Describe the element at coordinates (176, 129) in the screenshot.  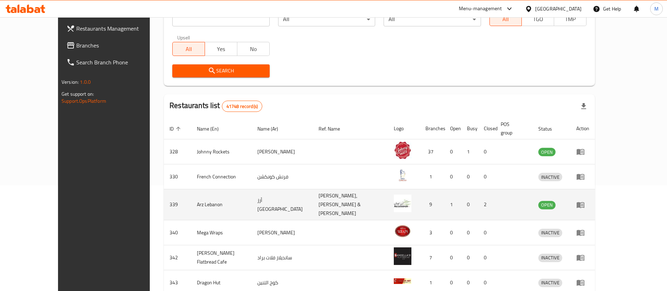
I see `span: ID` at that location.